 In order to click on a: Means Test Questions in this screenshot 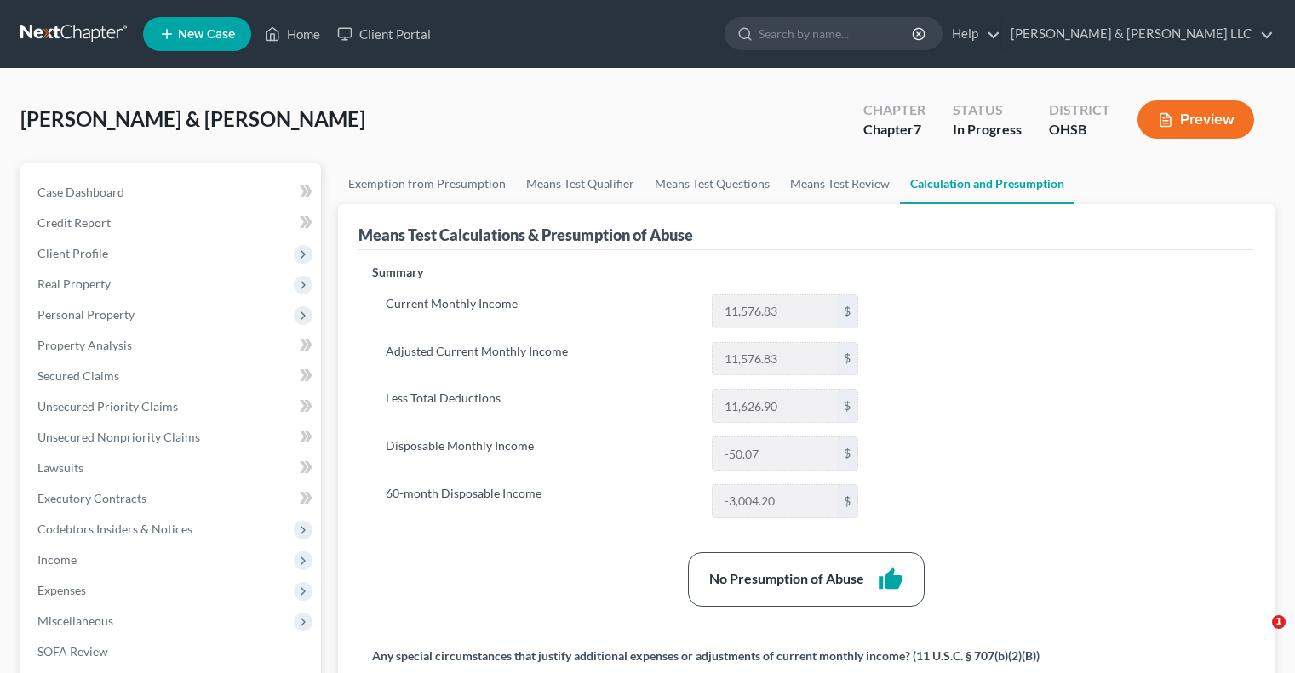, I will do `click(712, 184)`.